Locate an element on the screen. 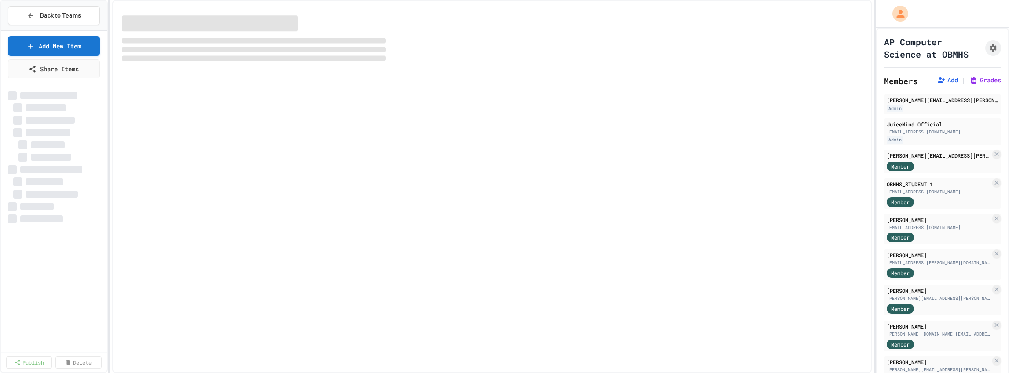 The image size is (1009, 373). h2: Members is located at coordinates (901, 81).